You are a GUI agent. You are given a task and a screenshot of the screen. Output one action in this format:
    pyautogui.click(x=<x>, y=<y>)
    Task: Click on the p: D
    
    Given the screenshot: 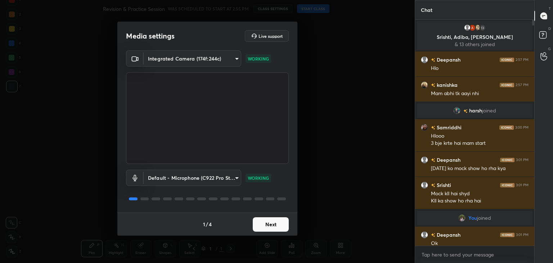 What is the action you would take?
    pyautogui.click(x=550, y=28)
    